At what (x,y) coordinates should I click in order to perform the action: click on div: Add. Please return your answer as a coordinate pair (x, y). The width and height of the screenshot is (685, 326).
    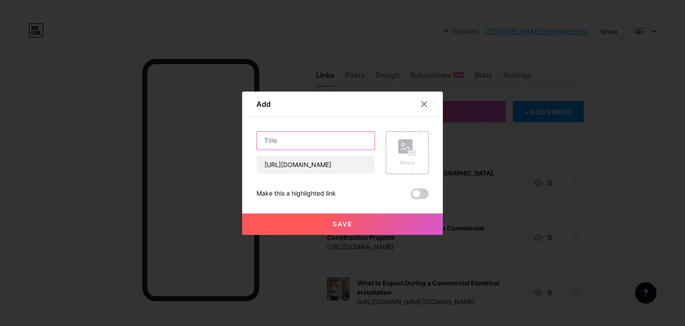
    Looking at the image, I should click on (264, 104).